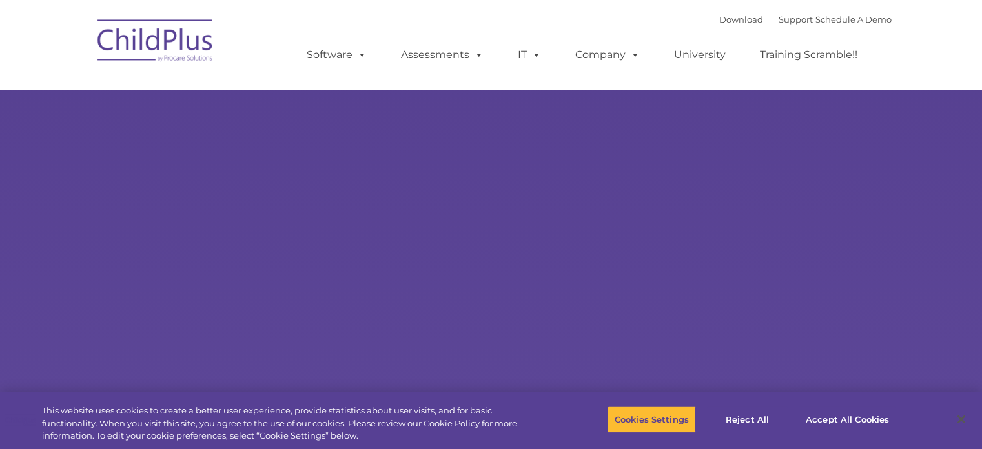 The width and height of the screenshot is (982, 449). What do you see at coordinates (336, 55) in the screenshot?
I see `a: Software` at bounding box center [336, 55].